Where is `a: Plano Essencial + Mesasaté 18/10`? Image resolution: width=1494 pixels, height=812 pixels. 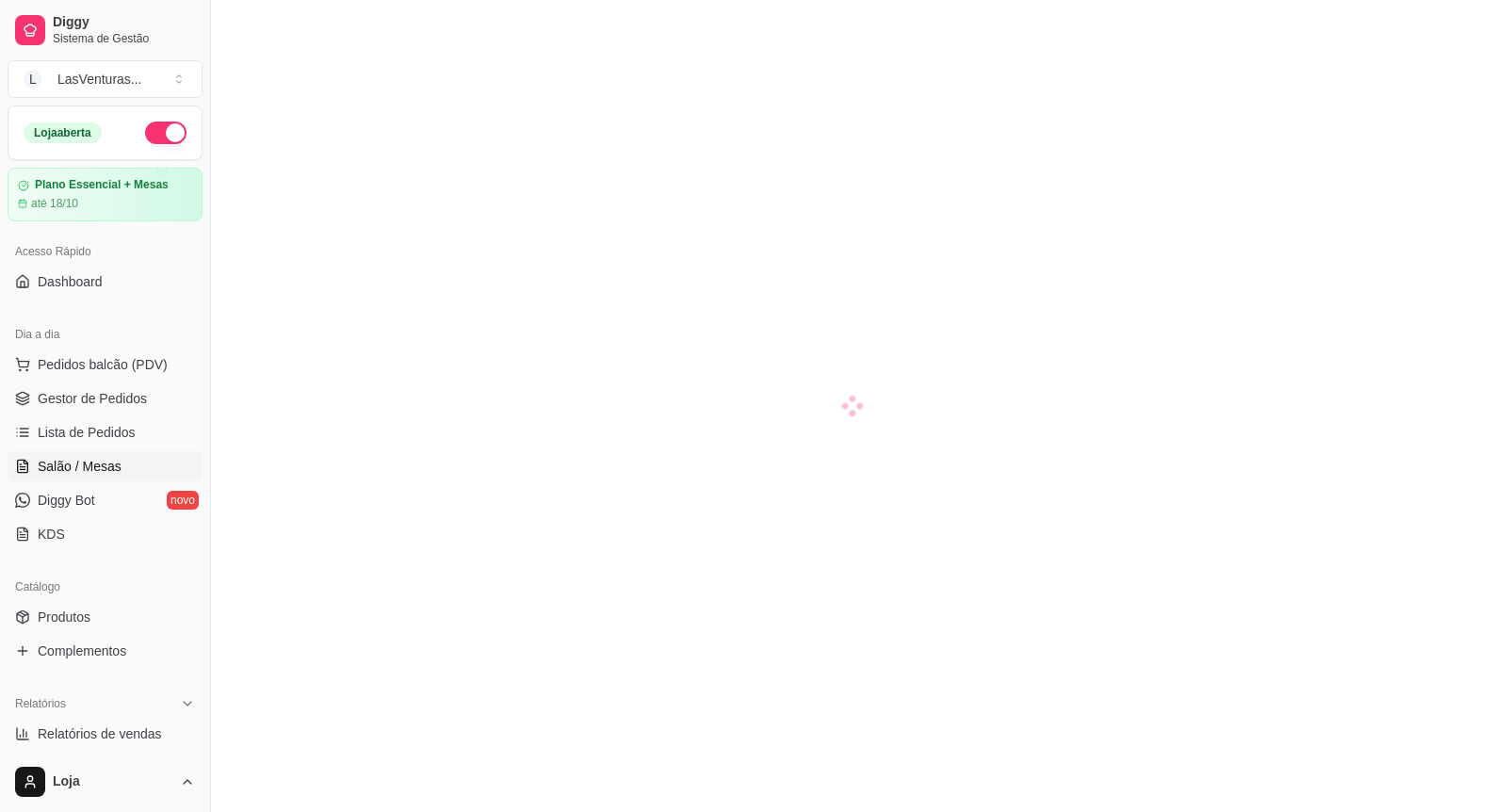 a: Plano Essencial + Mesasaté 18/10 is located at coordinates (105, 194).